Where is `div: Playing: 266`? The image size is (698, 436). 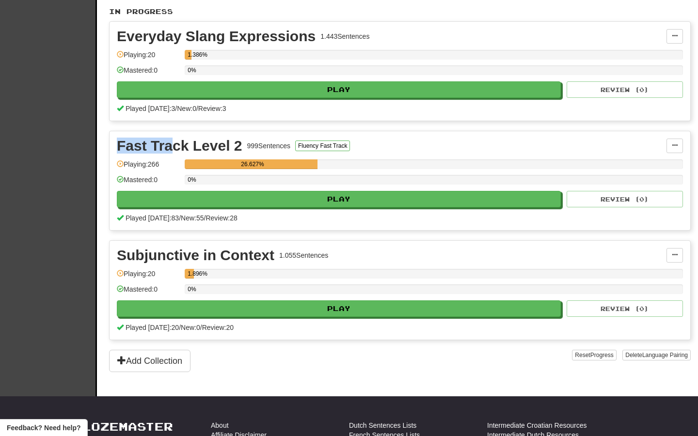 div: Playing: 266 is located at coordinates (148, 167).